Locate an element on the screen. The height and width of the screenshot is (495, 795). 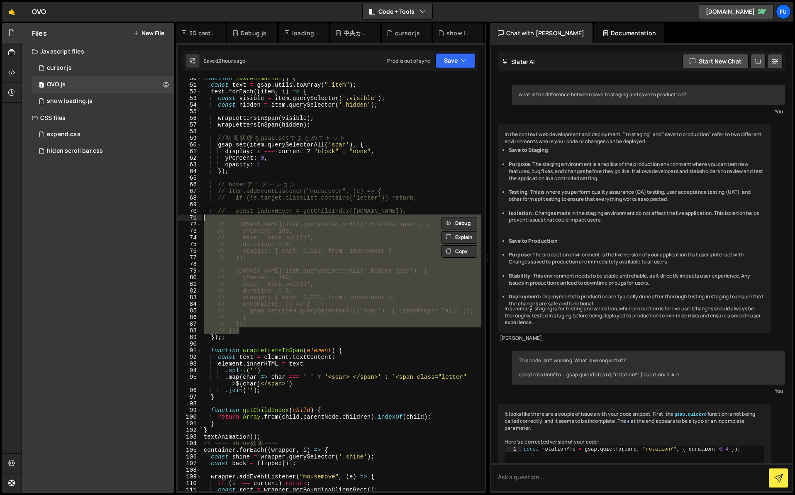
button: Explain is located at coordinates (459, 237).